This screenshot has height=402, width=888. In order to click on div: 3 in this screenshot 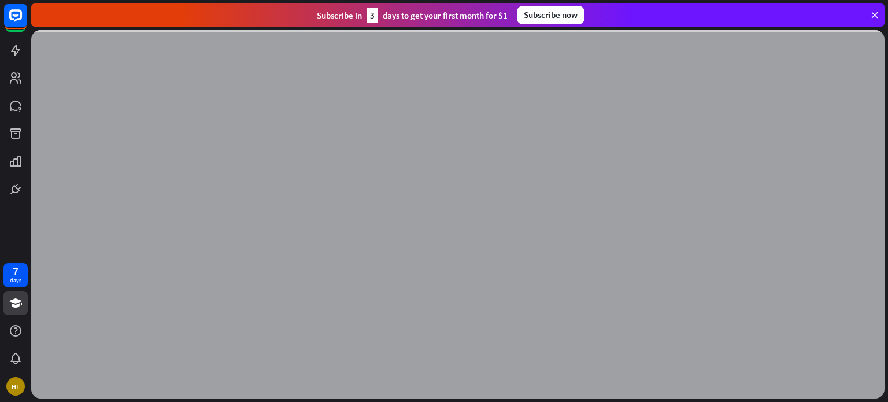, I will do `click(372, 15)`.